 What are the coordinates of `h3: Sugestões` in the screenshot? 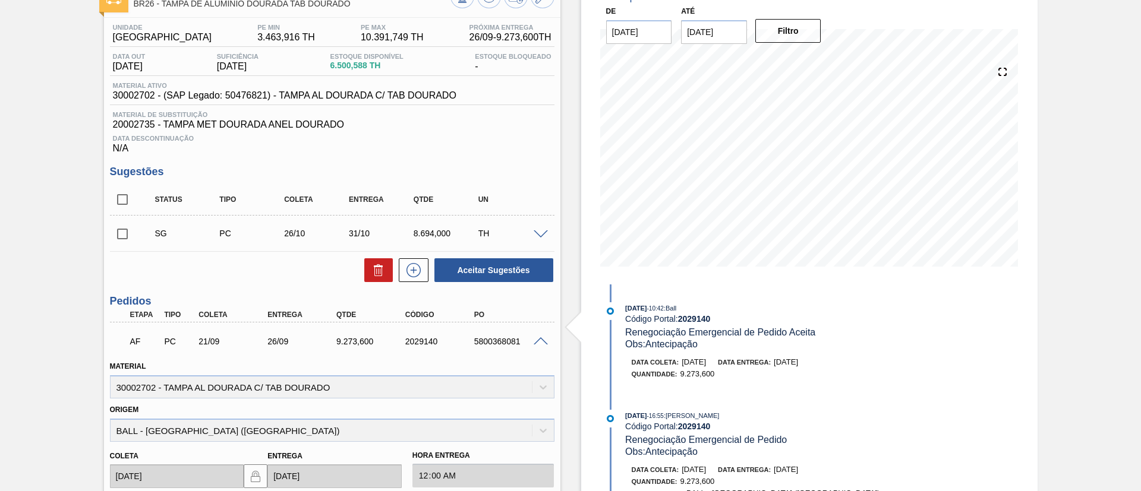 It's located at (332, 172).